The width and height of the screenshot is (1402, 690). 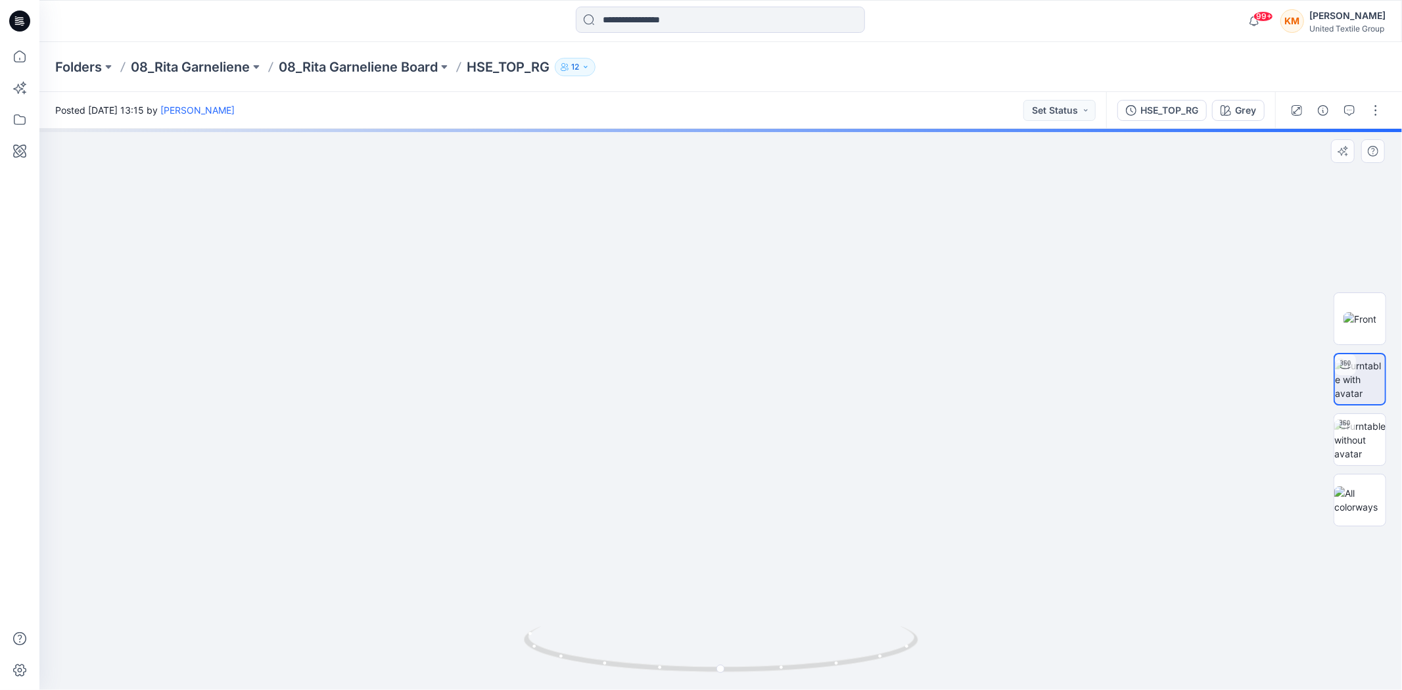 I want to click on p: HSE_TOP_RG, so click(x=508, y=67).